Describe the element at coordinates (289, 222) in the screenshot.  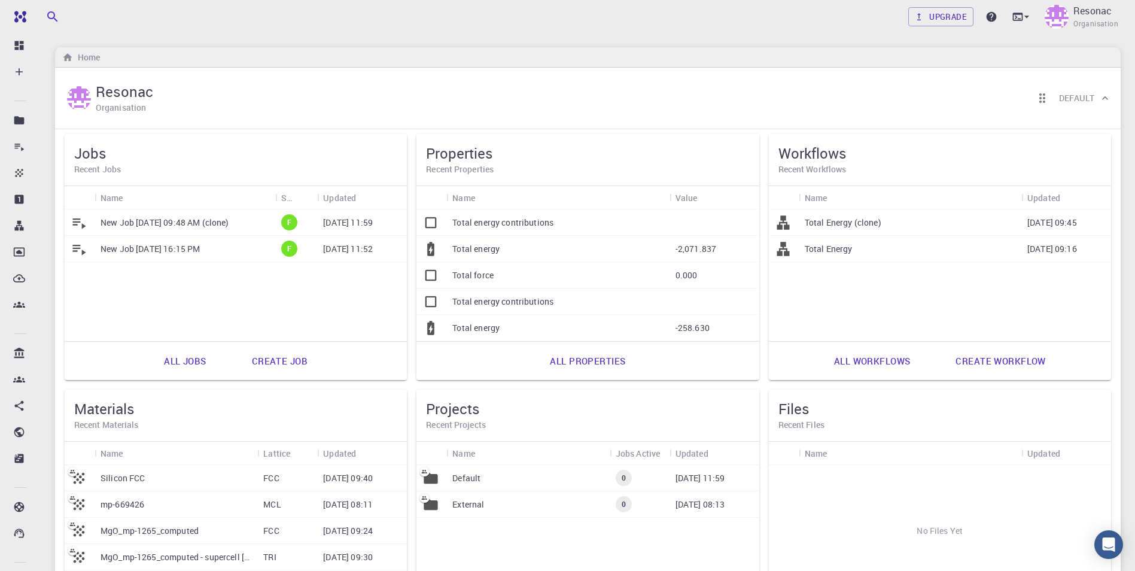
I see `span: F` at that location.